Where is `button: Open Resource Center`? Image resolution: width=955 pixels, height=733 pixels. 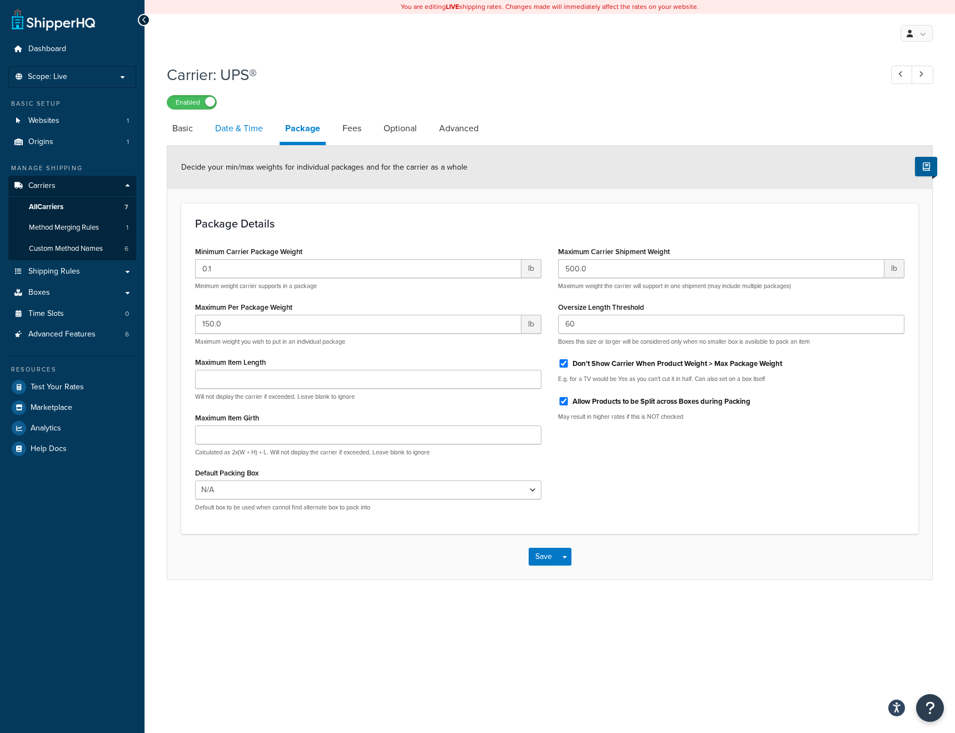
button: Open Resource Center is located at coordinates (930, 708).